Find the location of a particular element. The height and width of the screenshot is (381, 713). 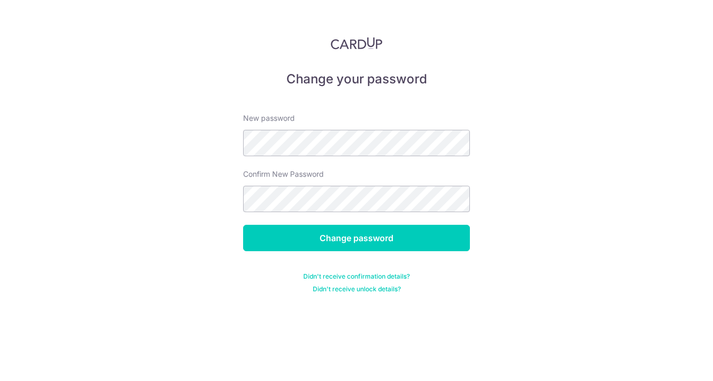

h5: Change your password is located at coordinates (357, 79).